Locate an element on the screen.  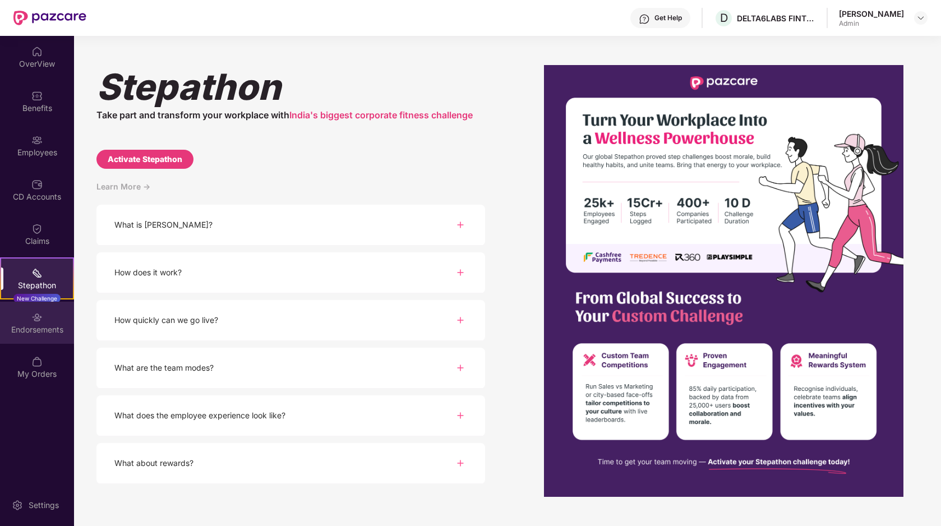
img: svg+xml;base64,PHN2ZyB4bWxucz0iaHR0cDovL3d3dy53My5vcmcvMjAwMC9zdmciIHdpZHRoPSIyMSIgaGVpZ2h0PSIyMC... is located at coordinates (37, 273).